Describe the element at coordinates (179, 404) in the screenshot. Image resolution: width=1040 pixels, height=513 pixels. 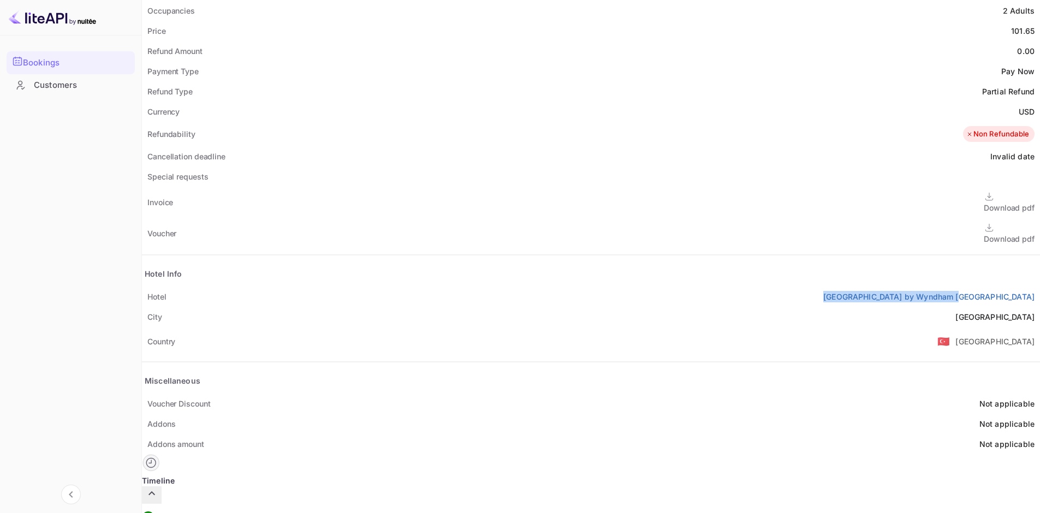
I see `div: Voucher Discount` at that location.